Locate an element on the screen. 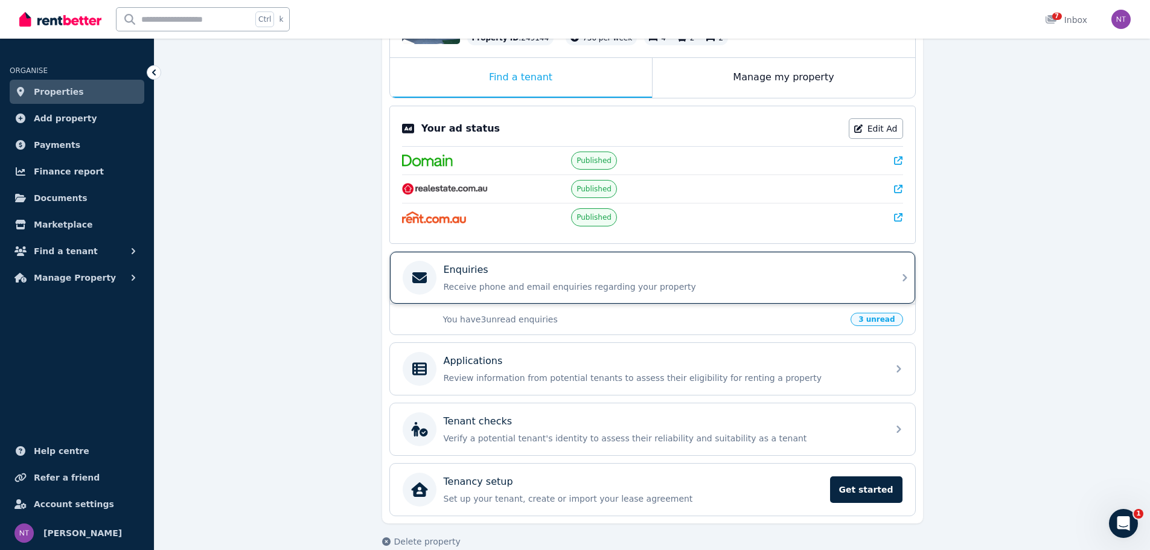 The height and width of the screenshot is (550, 1150). a: Documents is located at coordinates (77, 198).